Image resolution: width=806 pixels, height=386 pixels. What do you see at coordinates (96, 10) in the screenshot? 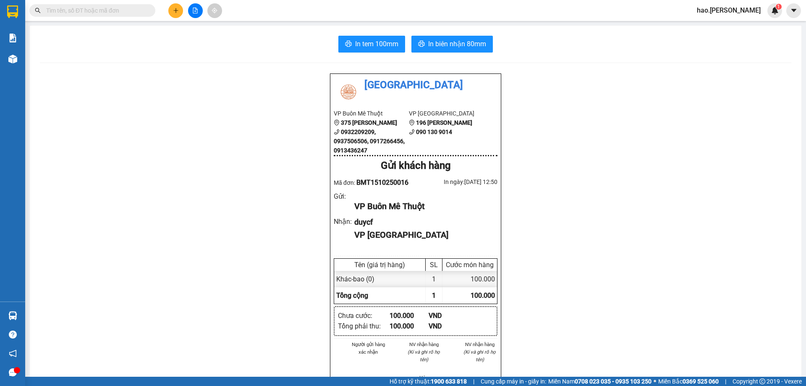
I see `input: Tìm tên, số ĐT hoặc mã đơn` at bounding box center [96, 10].